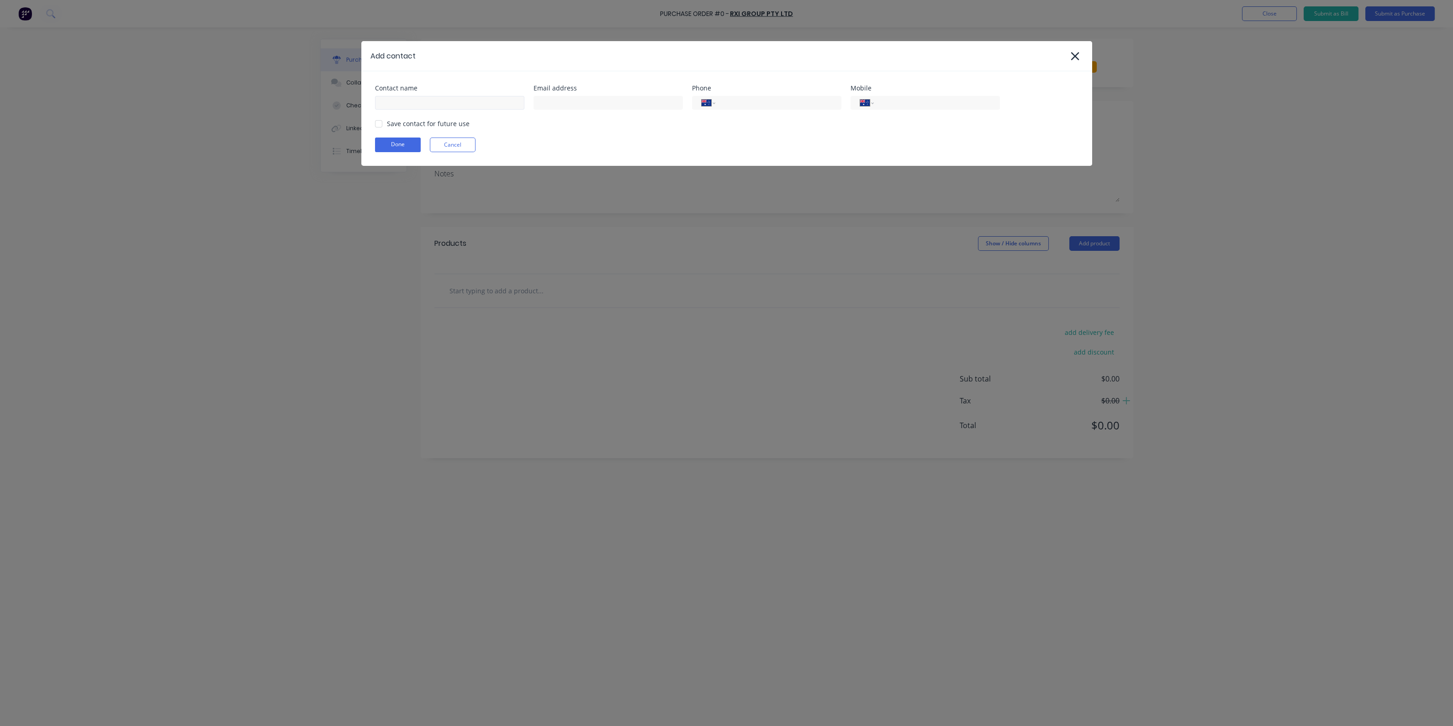  I want to click on div: Save contact for future use, so click(428, 123).